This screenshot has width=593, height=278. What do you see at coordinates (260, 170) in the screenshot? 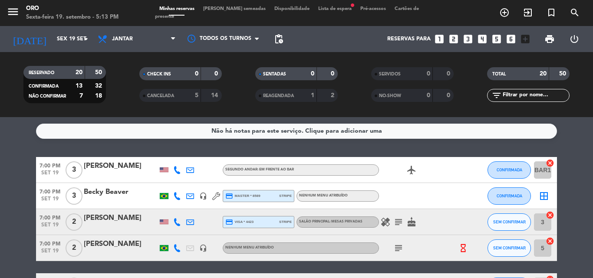
I see `span: Segundo andar: Em frente ao Bar` at bounding box center [260, 170].